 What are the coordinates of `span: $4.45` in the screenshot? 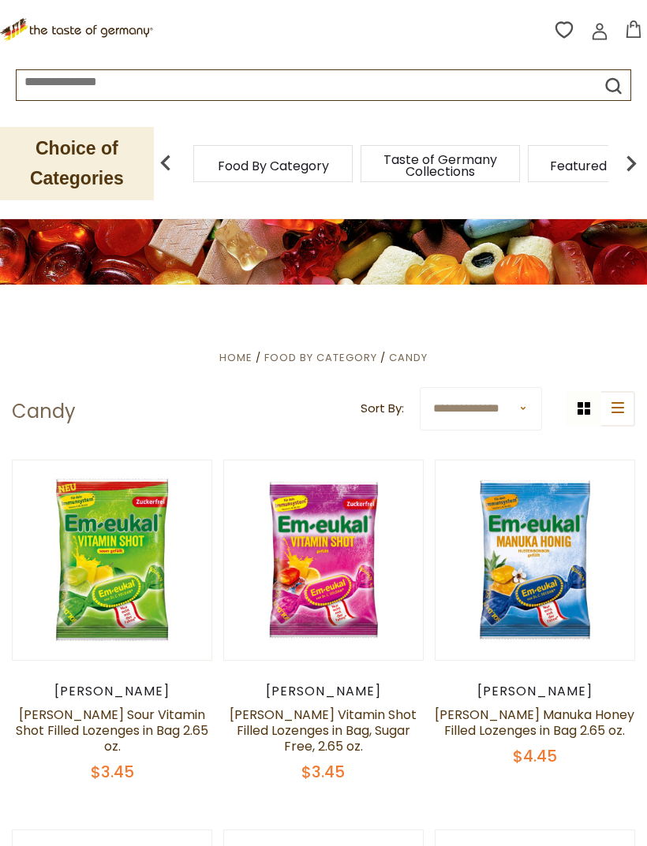 It's located at (535, 756).